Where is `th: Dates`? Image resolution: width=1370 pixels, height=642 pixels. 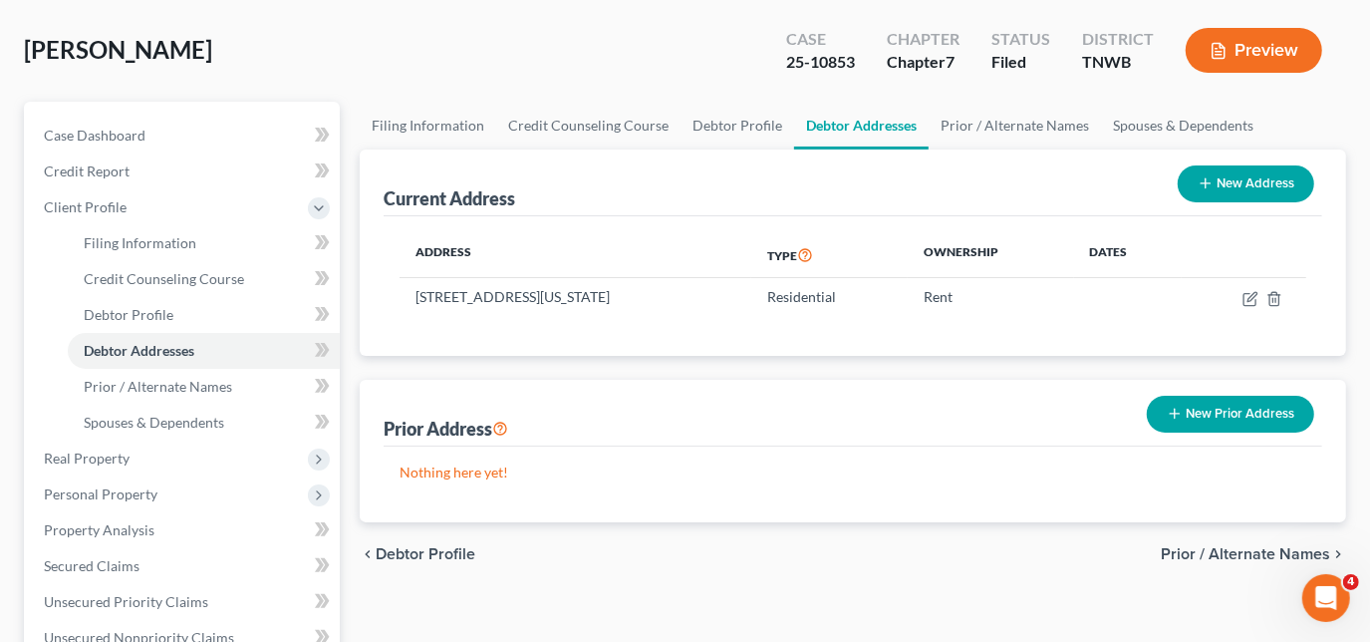
th: Dates is located at coordinates (1128, 255).